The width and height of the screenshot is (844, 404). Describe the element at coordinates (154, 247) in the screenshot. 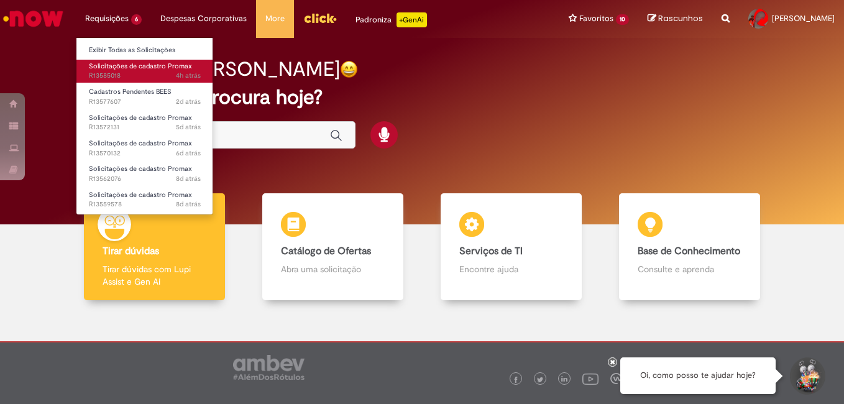

I see `a: Tirar dúvidas Tirar dúvidas com Lupi Assist e Gen Ai` at that location.